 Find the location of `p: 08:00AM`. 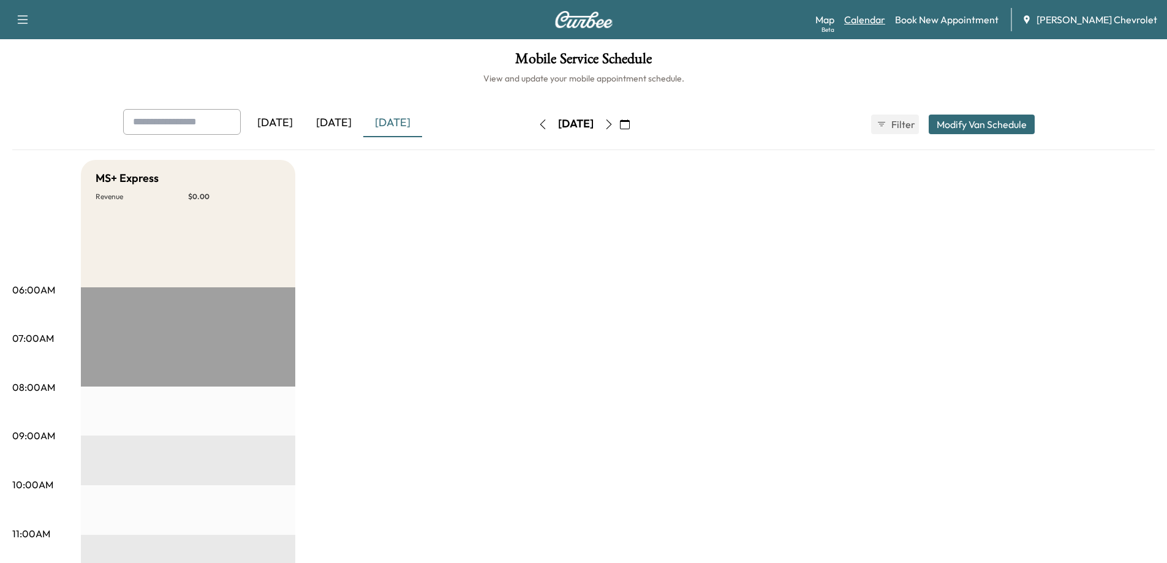

p: 08:00AM is located at coordinates (34, 387).